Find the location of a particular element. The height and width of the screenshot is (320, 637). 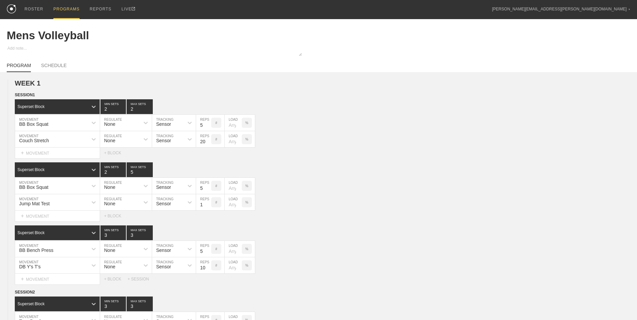

img: logo is located at coordinates (11, 9).